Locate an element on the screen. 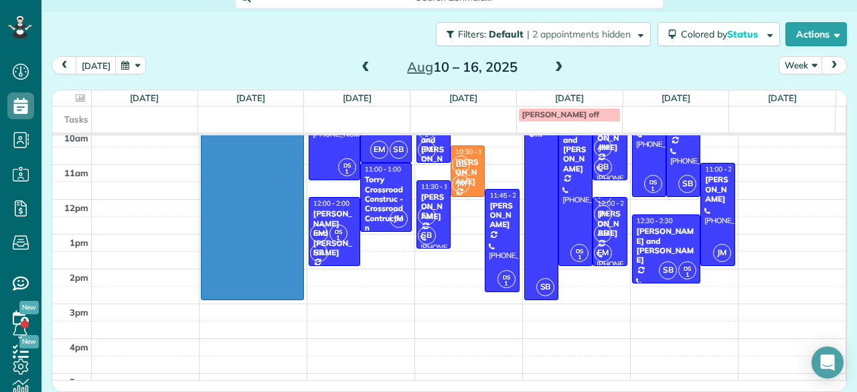 The height and width of the screenshot is (392, 857). span: 3pm is located at coordinates (79, 312).